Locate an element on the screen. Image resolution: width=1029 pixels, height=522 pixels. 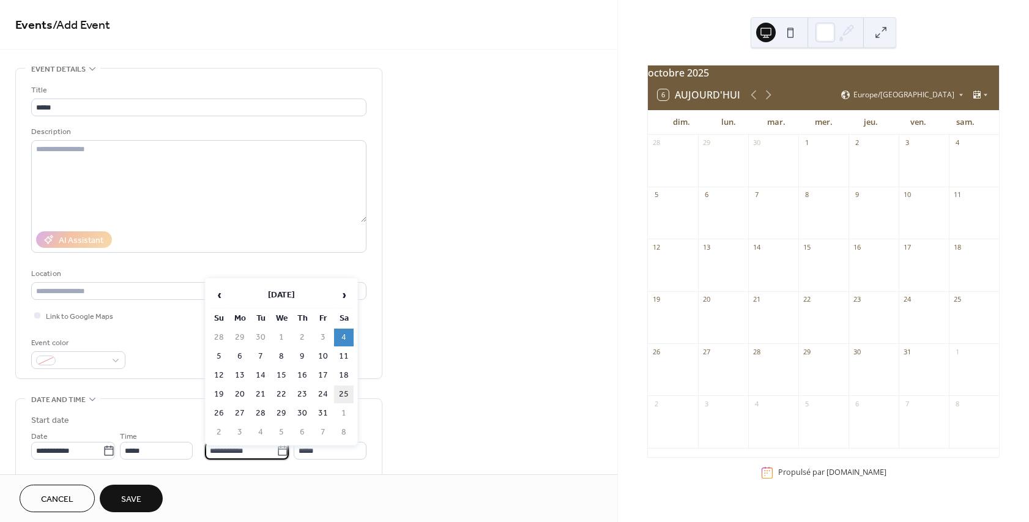
th: Th is located at coordinates (302, 318).